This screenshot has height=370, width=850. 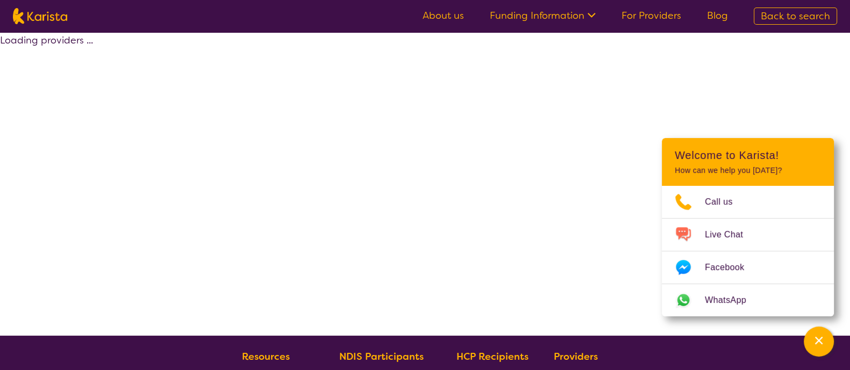 I want to click on span: Back to search, so click(x=795, y=16).